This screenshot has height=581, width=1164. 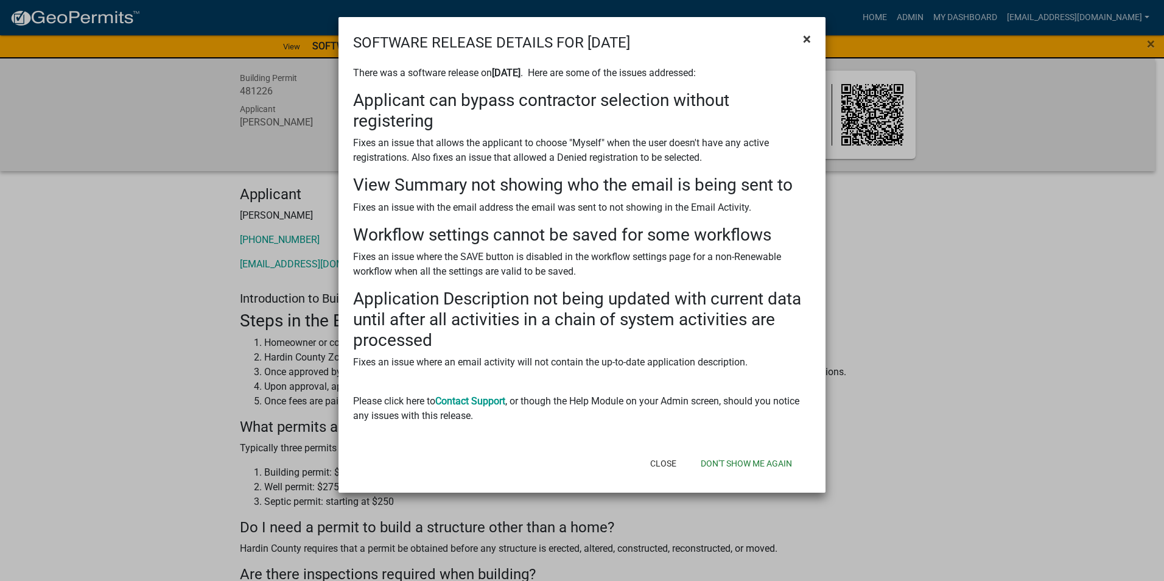 I want to click on p: Fixes an issue with the email address the email was sent to not showing in the Email Activity., so click(x=582, y=208).